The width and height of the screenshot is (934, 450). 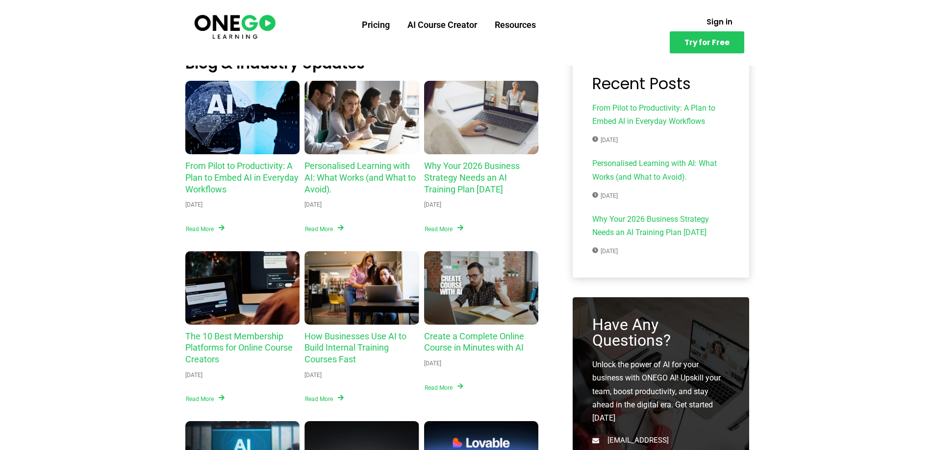 I want to click on h3: Recent Posts, so click(x=661, y=84).